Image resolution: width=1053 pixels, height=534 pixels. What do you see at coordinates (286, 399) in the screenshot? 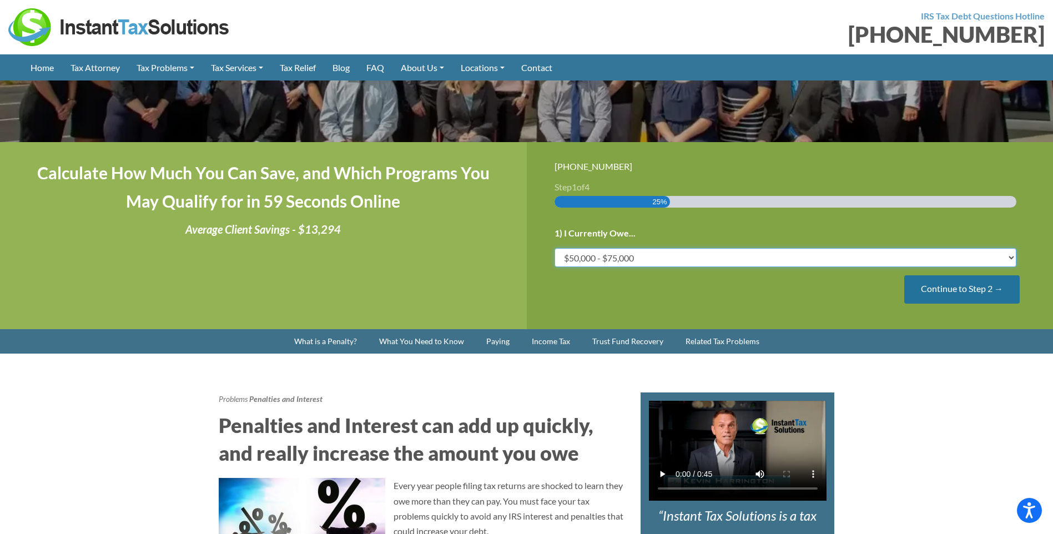
I see `strong: Penalties and Interest` at bounding box center [286, 399].